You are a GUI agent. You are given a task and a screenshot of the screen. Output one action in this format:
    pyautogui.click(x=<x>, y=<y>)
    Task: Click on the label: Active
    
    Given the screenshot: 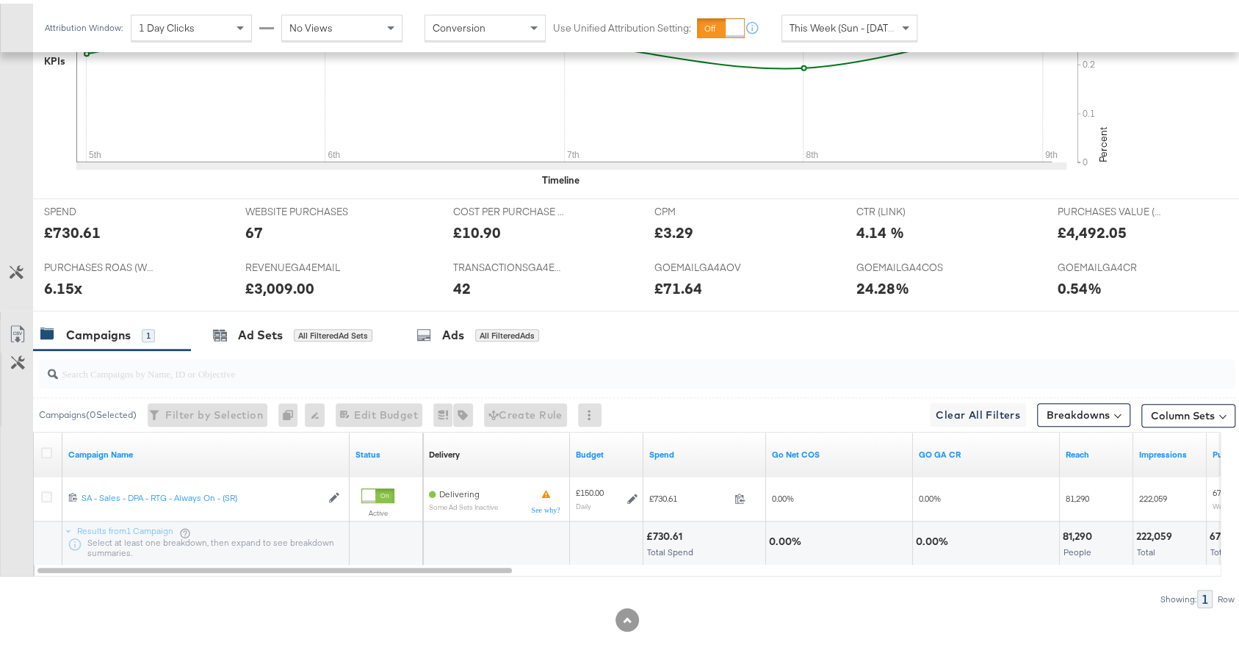 What is the action you would take?
    pyautogui.click(x=377, y=509)
    